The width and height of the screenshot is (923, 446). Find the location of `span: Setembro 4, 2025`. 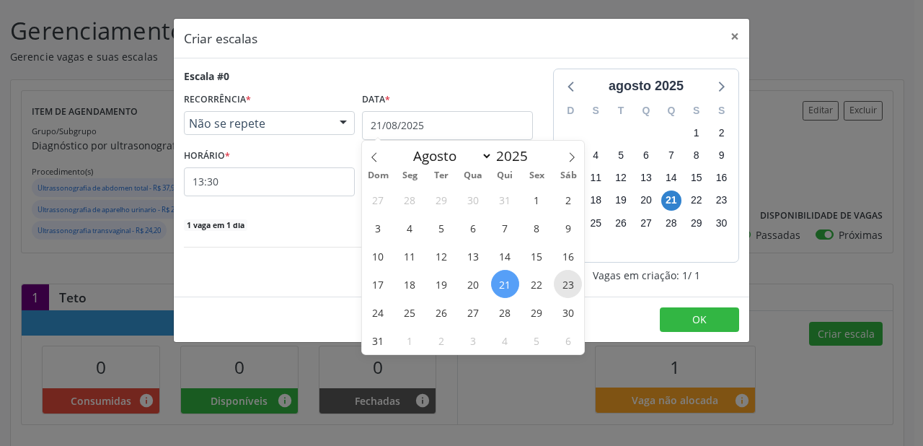

span: Setembro 4, 2025 is located at coordinates (505, 340).